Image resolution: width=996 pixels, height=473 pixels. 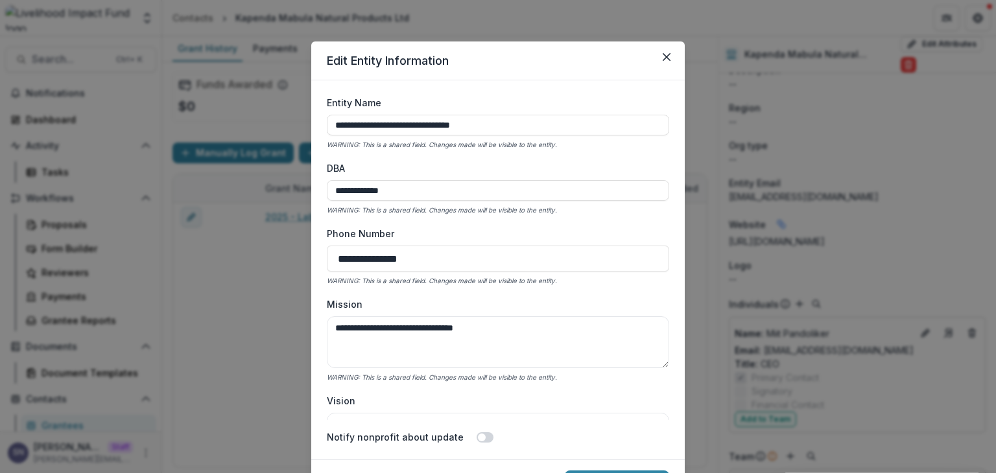 What do you see at coordinates (494, 102) in the screenshot?
I see `label: Entity Name` at bounding box center [494, 102].